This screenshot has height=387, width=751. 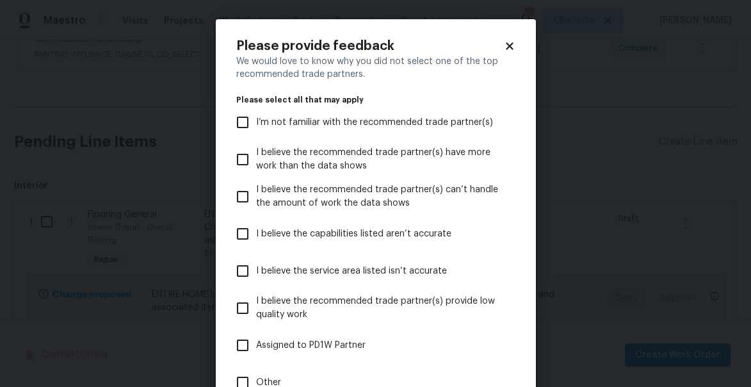 What do you see at coordinates (310, 345) in the screenshot?
I see `span: Assigned to PD1W Partner` at bounding box center [310, 345].